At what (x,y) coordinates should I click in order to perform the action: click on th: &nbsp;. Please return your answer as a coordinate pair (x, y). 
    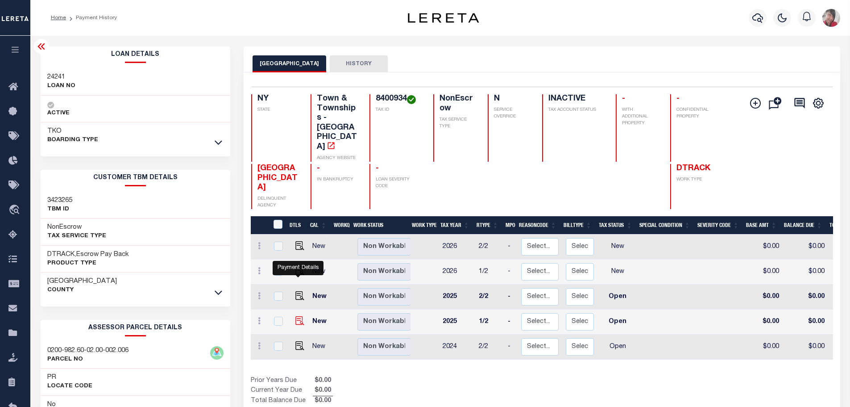
    Looking at the image, I should click on (277, 225).